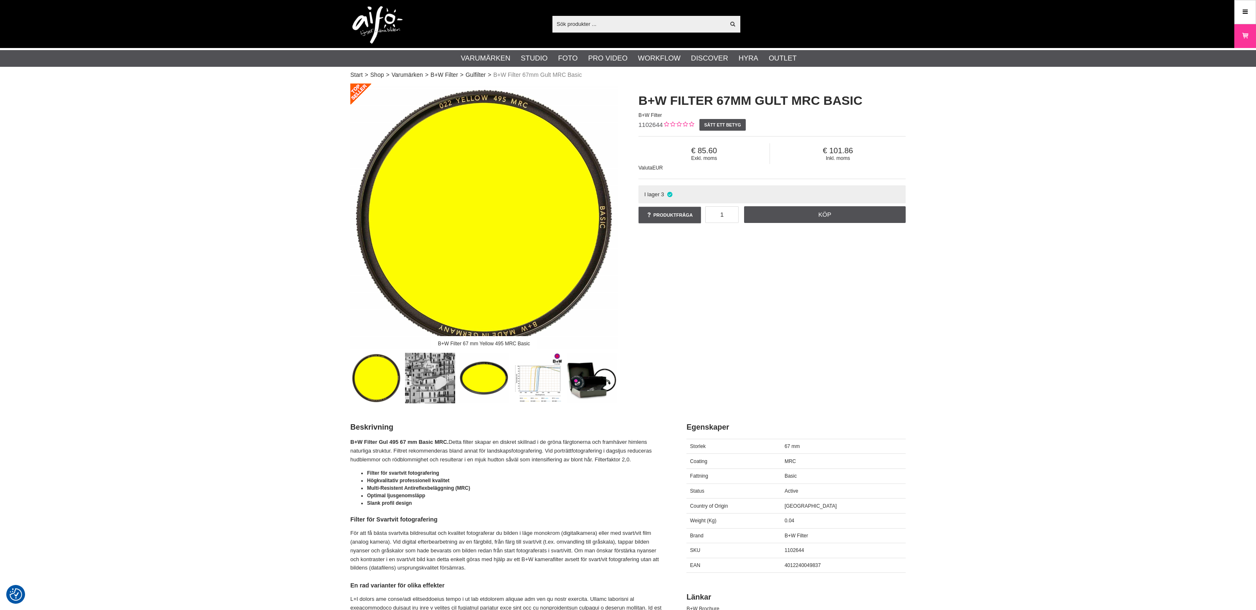 This screenshot has width=1256, height=610. I want to click on span: EAN, so click(695, 566).